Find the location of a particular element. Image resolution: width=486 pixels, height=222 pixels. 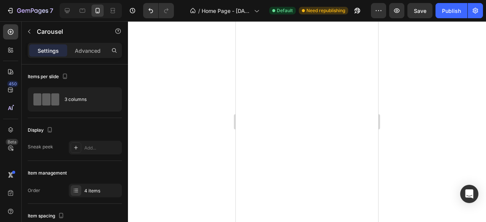

div: Item spacing is located at coordinates (47, 216).